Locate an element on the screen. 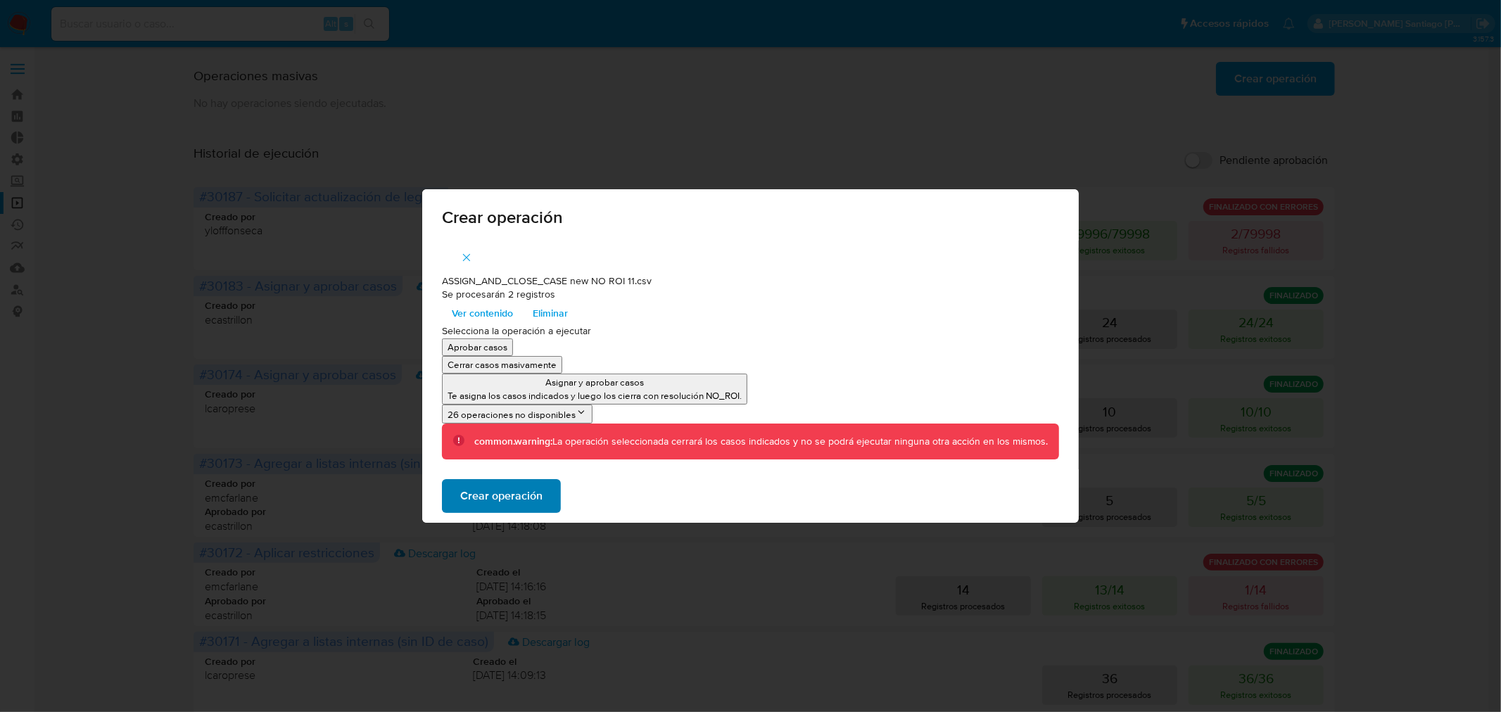 The image size is (1501, 712). div: La operación seleccionada cerrará los casos indicados y no se podrá ejecutar ninguna otra acción ... is located at coordinates (761, 442).